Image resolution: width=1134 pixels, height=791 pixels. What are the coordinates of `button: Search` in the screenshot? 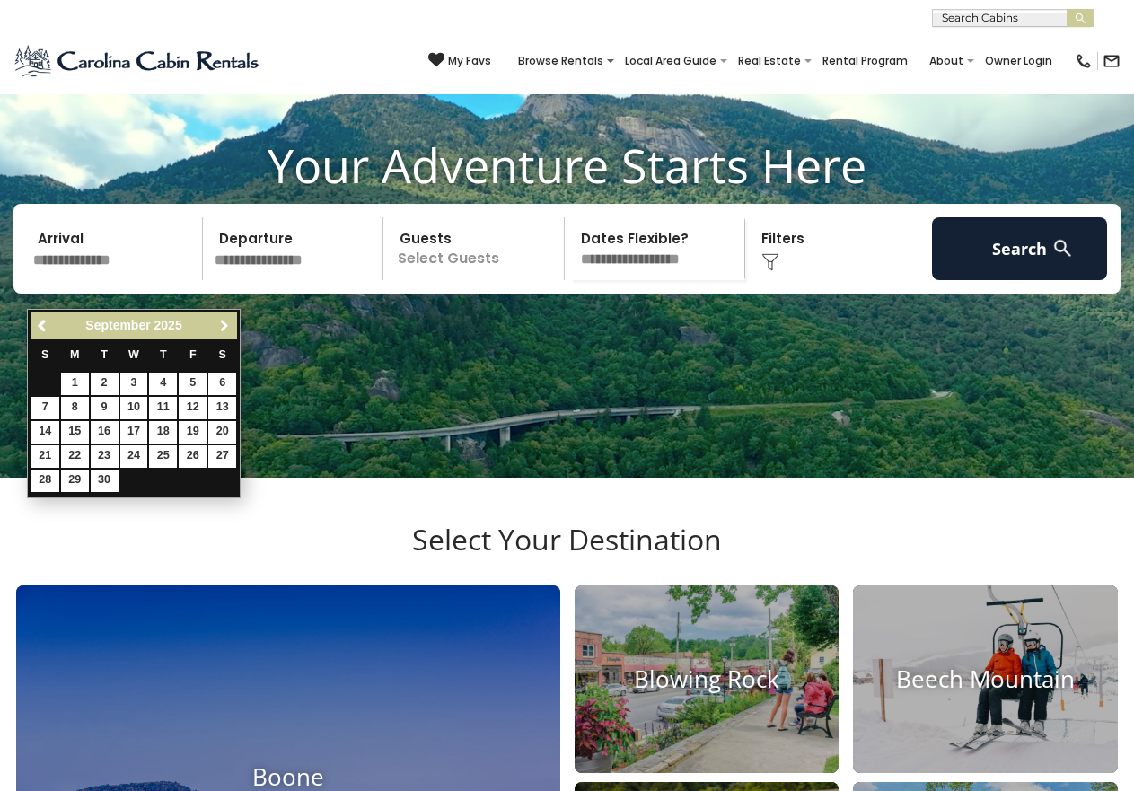 It's located at (1020, 249).